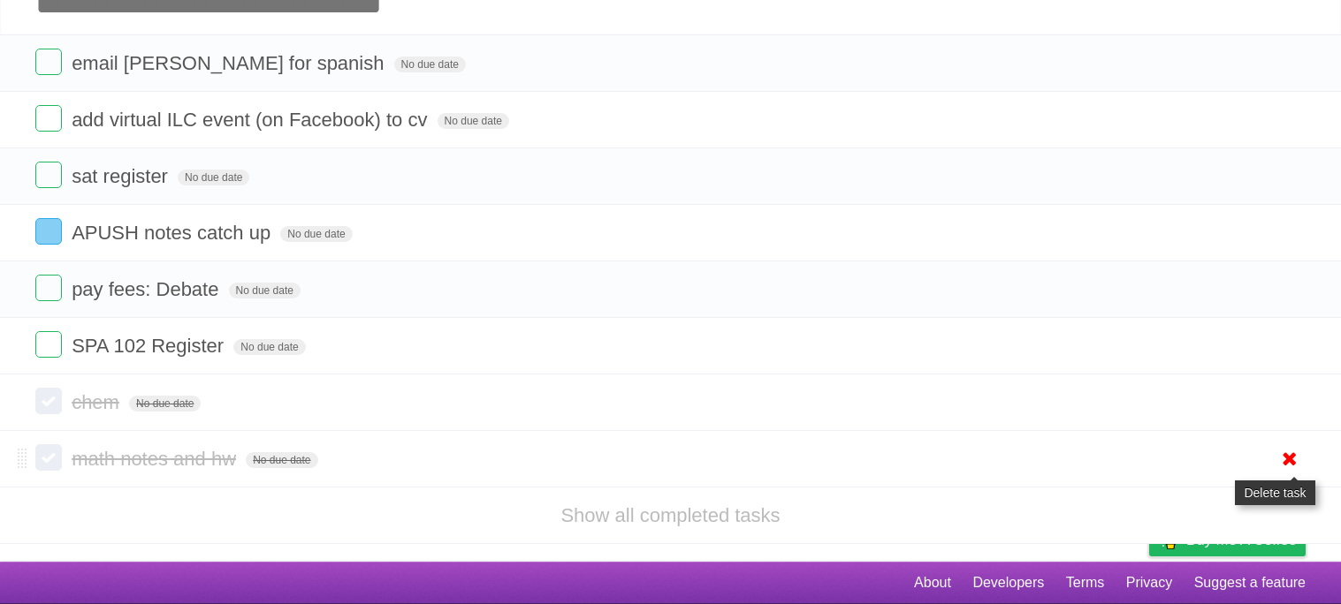 Image resolution: width=1341 pixels, height=604 pixels. What do you see at coordinates (932, 583) in the screenshot?
I see `a: About` at bounding box center [932, 583].